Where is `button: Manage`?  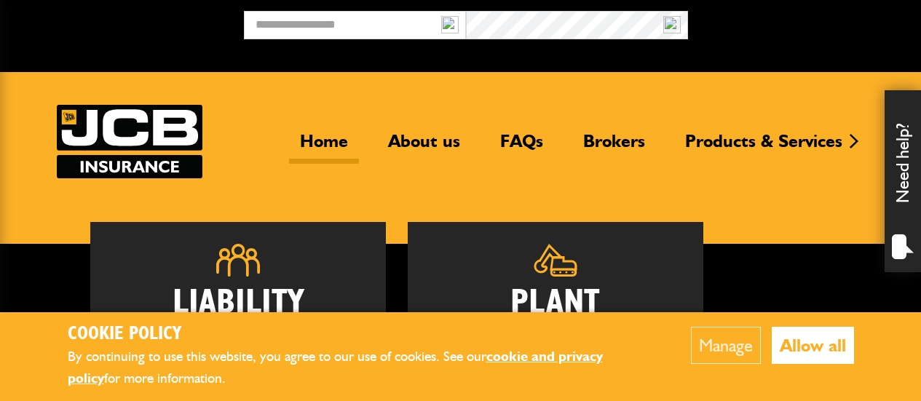
button: Manage is located at coordinates (726, 345).